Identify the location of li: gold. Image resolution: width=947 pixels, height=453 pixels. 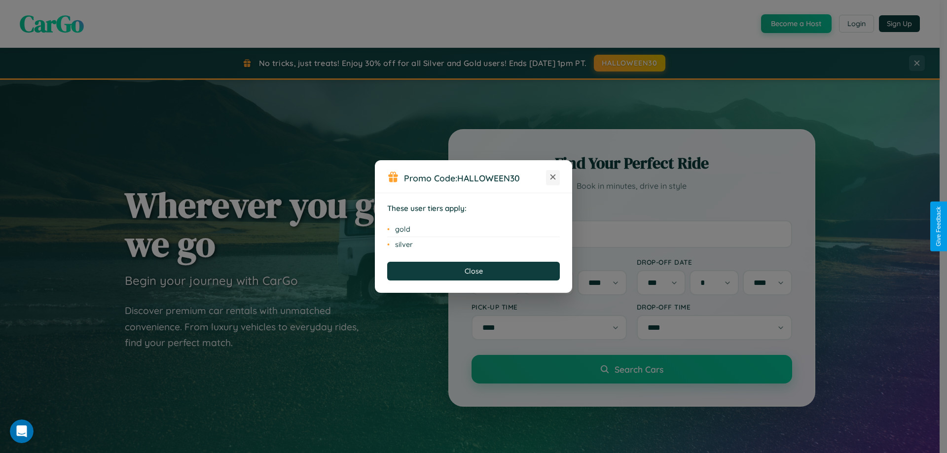
(473, 229).